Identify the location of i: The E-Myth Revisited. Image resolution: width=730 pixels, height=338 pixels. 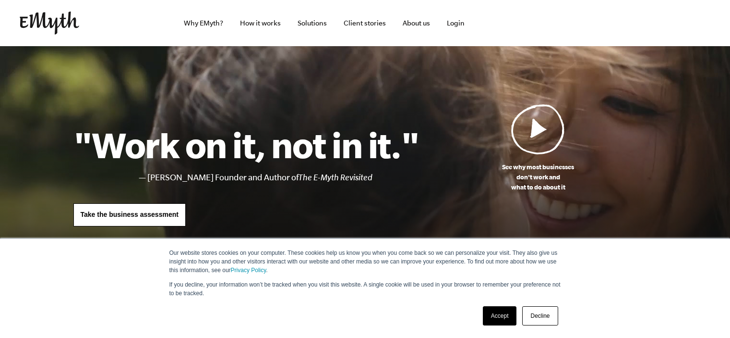
(336, 177).